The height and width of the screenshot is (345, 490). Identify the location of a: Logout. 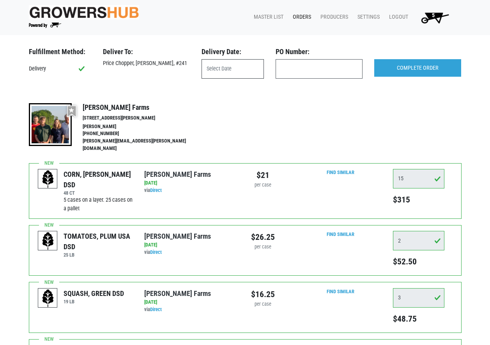
(397, 17).